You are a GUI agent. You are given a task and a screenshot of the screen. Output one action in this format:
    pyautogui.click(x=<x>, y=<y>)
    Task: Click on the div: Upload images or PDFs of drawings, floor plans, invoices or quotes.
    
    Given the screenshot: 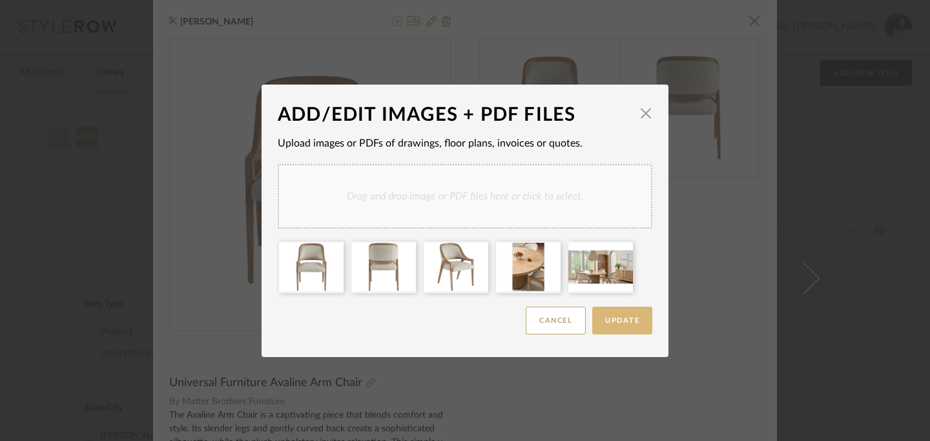 What is the action you would take?
    pyautogui.click(x=465, y=143)
    